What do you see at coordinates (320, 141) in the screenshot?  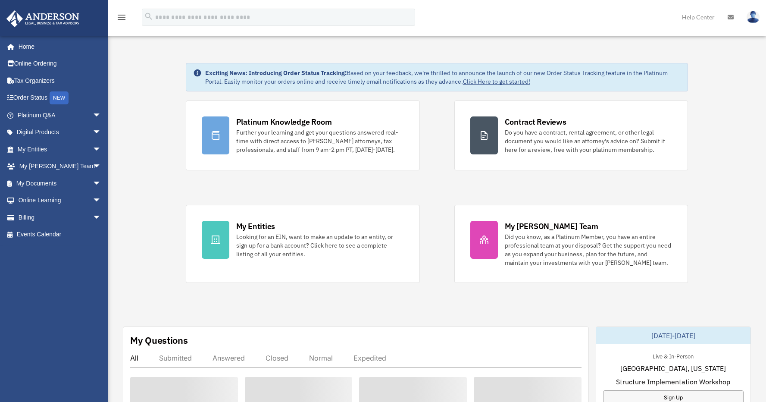 I see `div: Further your learning and get your questions answered real-time with direct access to [PERSON_NAM...` at bounding box center [320, 141].